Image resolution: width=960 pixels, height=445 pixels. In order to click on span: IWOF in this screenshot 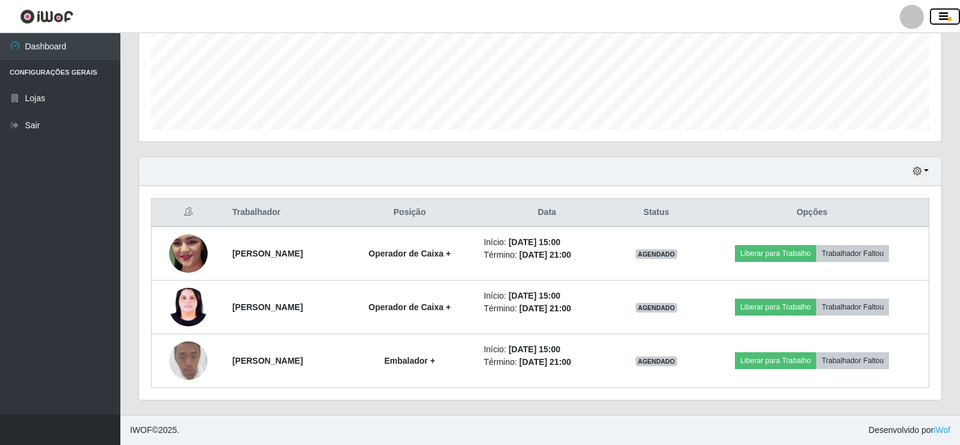, I will do `click(141, 430)`.